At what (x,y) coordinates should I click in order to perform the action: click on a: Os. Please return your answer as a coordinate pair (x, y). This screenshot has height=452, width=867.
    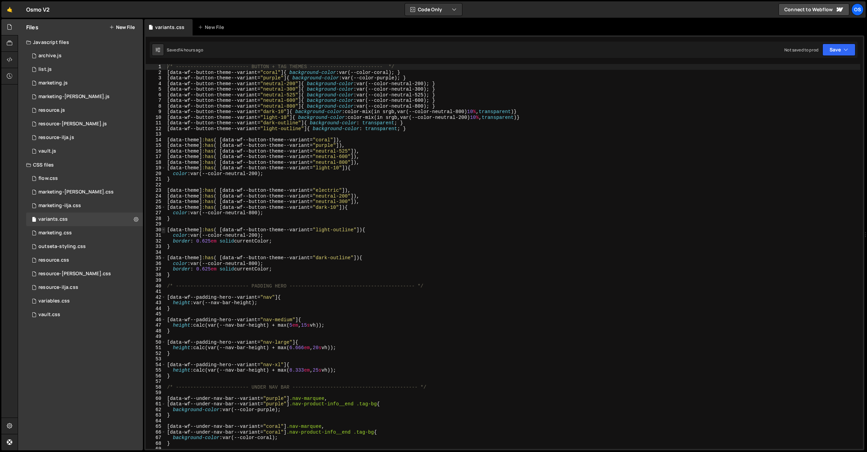
    Looking at the image, I should click on (858, 10).